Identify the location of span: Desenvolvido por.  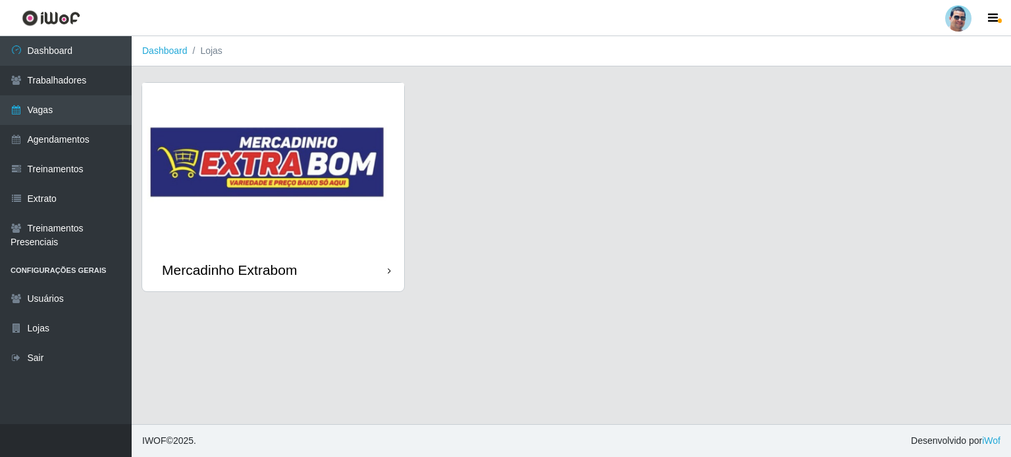
(956, 441).